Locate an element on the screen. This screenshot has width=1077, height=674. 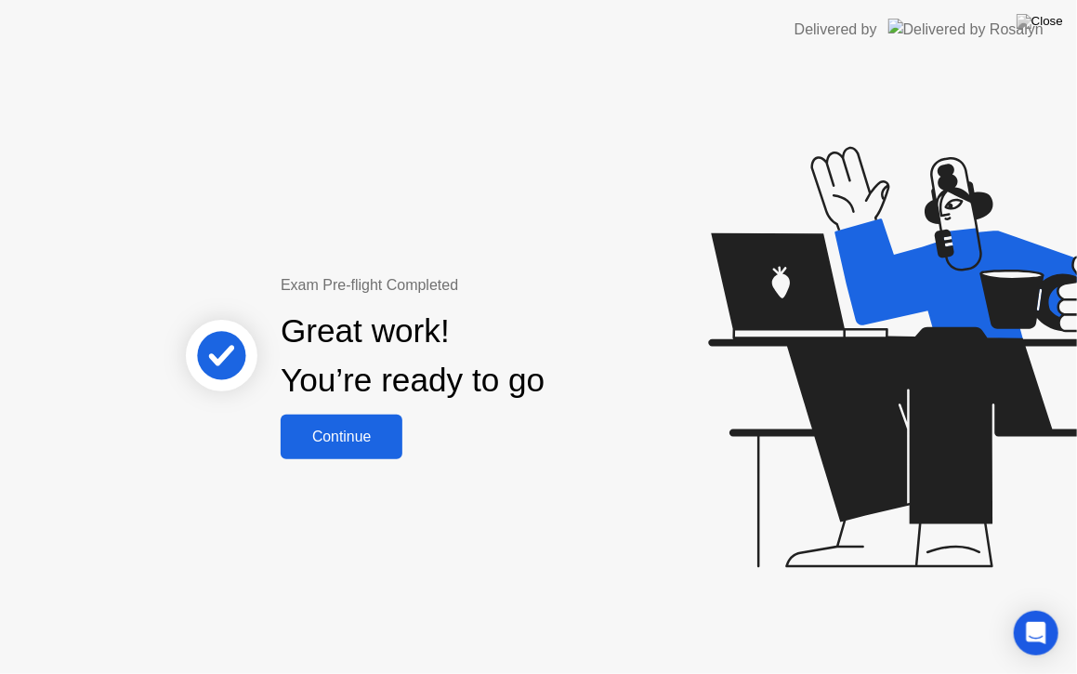
img: Close is located at coordinates (1040, 21).